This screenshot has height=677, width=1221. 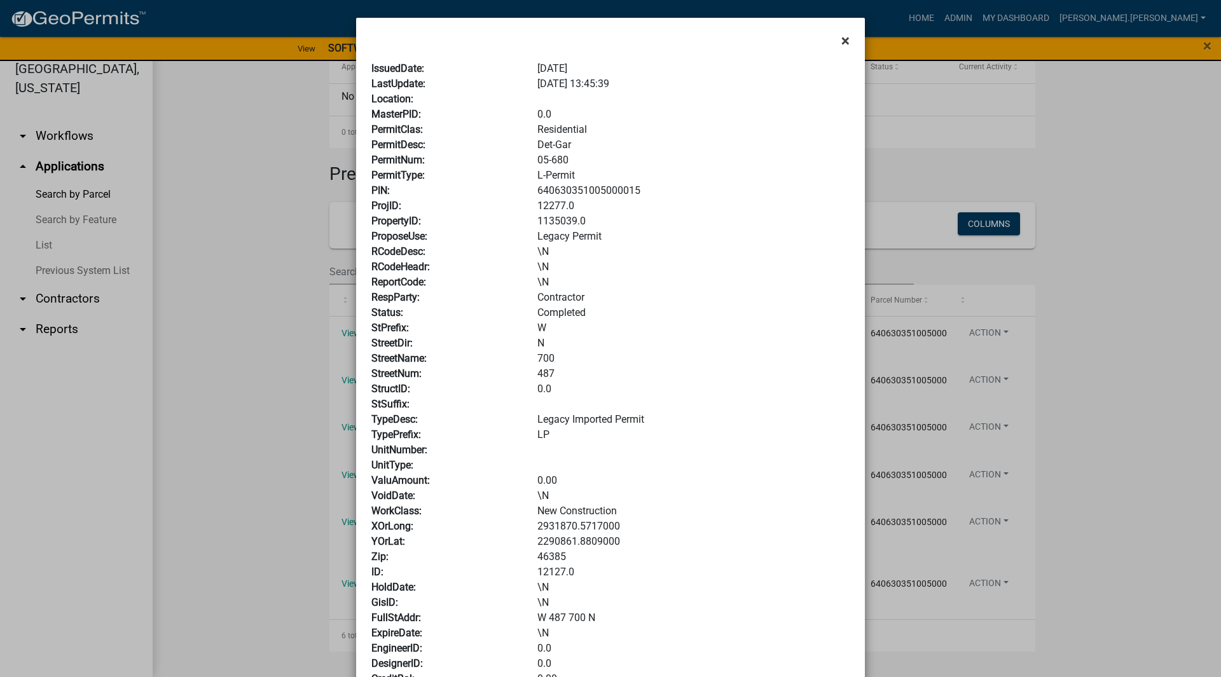 What do you see at coordinates (385, 602) in the screenshot?
I see `b: GisID:` at bounding box center [385, 602].